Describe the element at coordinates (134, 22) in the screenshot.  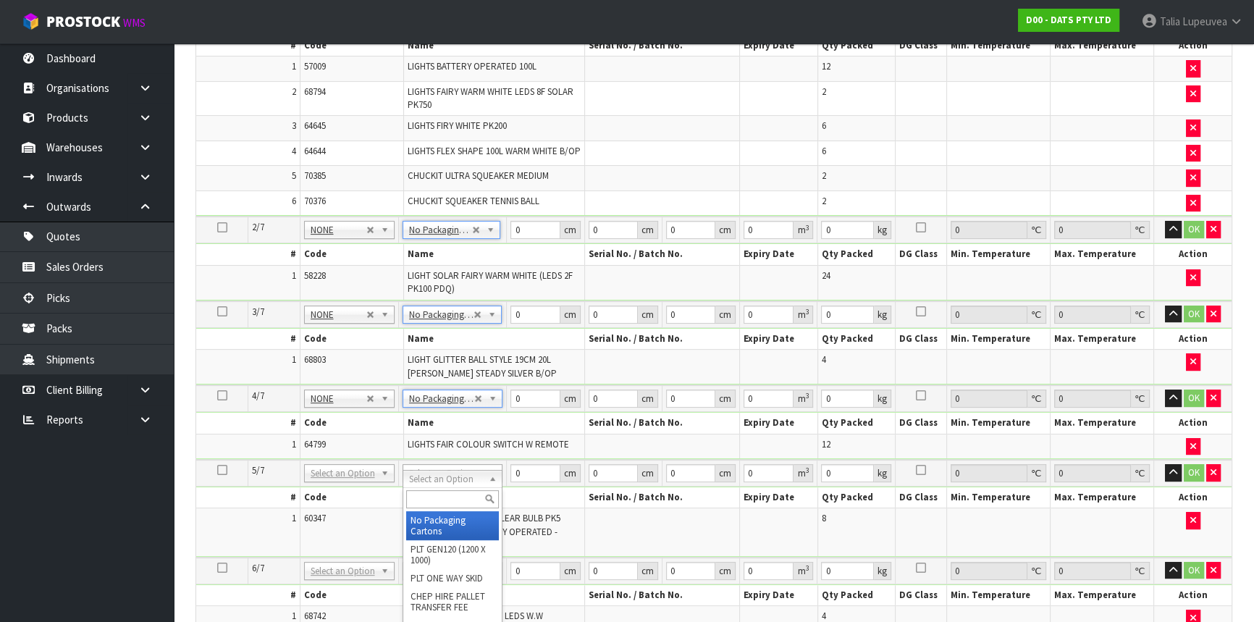
I see `small: WMS` at that location.